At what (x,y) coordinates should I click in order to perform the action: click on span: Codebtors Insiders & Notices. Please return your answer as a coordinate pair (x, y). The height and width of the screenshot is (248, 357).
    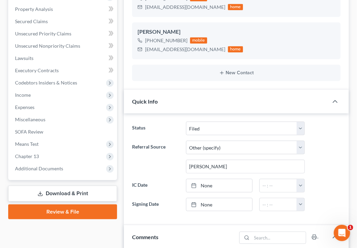
    Looking at the image, I should click on (46, 83).